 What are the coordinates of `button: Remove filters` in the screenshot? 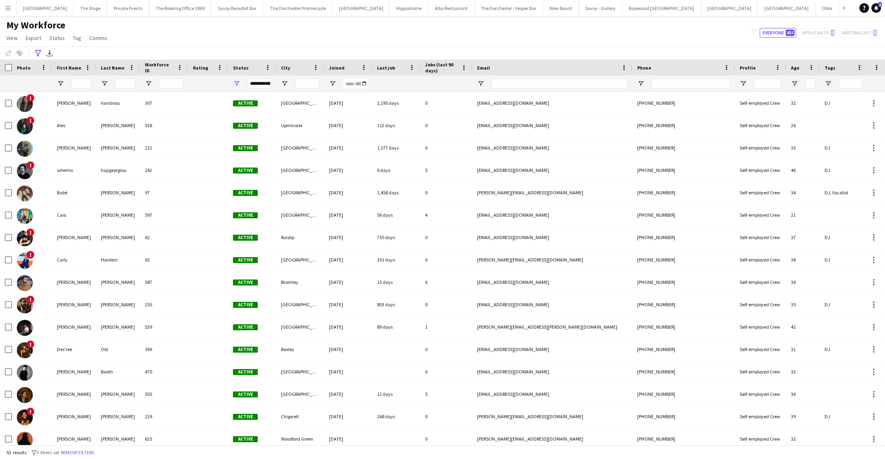 It's located at (77, 453).